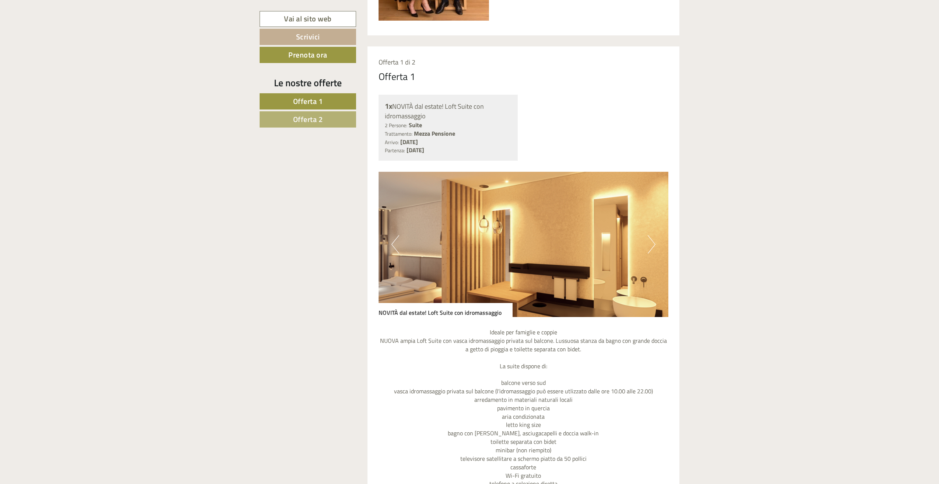  Describe the element at coordinates (389, 106) in the screenshot. I see `b: 1x` at that location.